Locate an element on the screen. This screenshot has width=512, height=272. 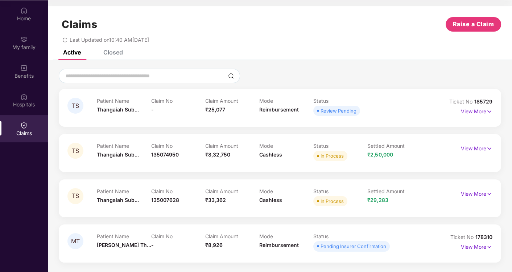
span: 178310 is located at coordinates (484, 236).